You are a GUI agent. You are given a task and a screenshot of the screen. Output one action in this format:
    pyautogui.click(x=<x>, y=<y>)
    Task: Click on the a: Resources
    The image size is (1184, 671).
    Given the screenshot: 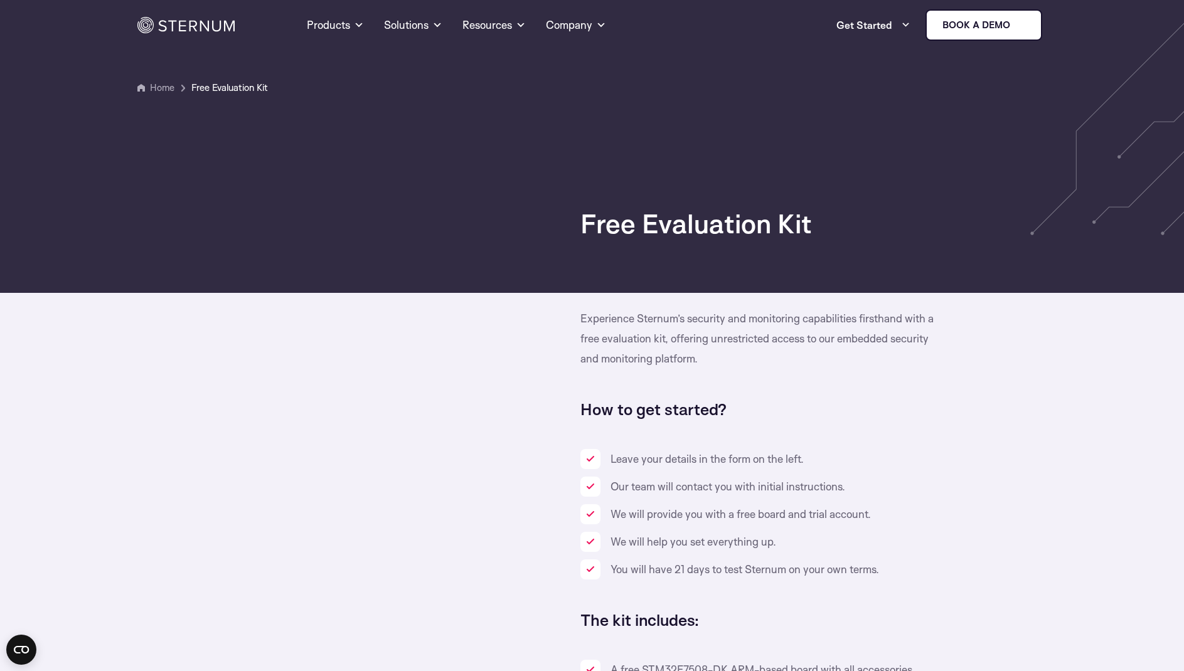 What is the action you would take?
    pyautogui.click(x=494, y=25)
    